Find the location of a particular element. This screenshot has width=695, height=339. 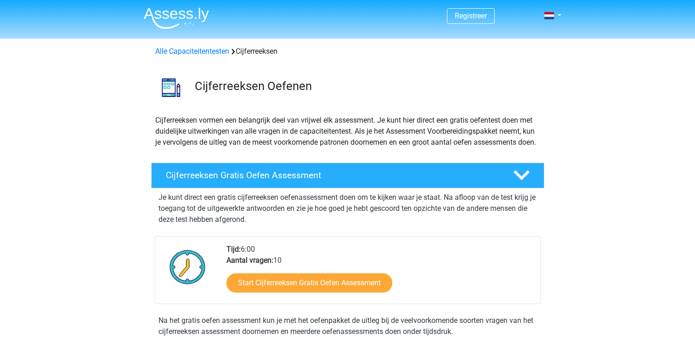

img: cijferreeksen is located at coordinates (171, 87).